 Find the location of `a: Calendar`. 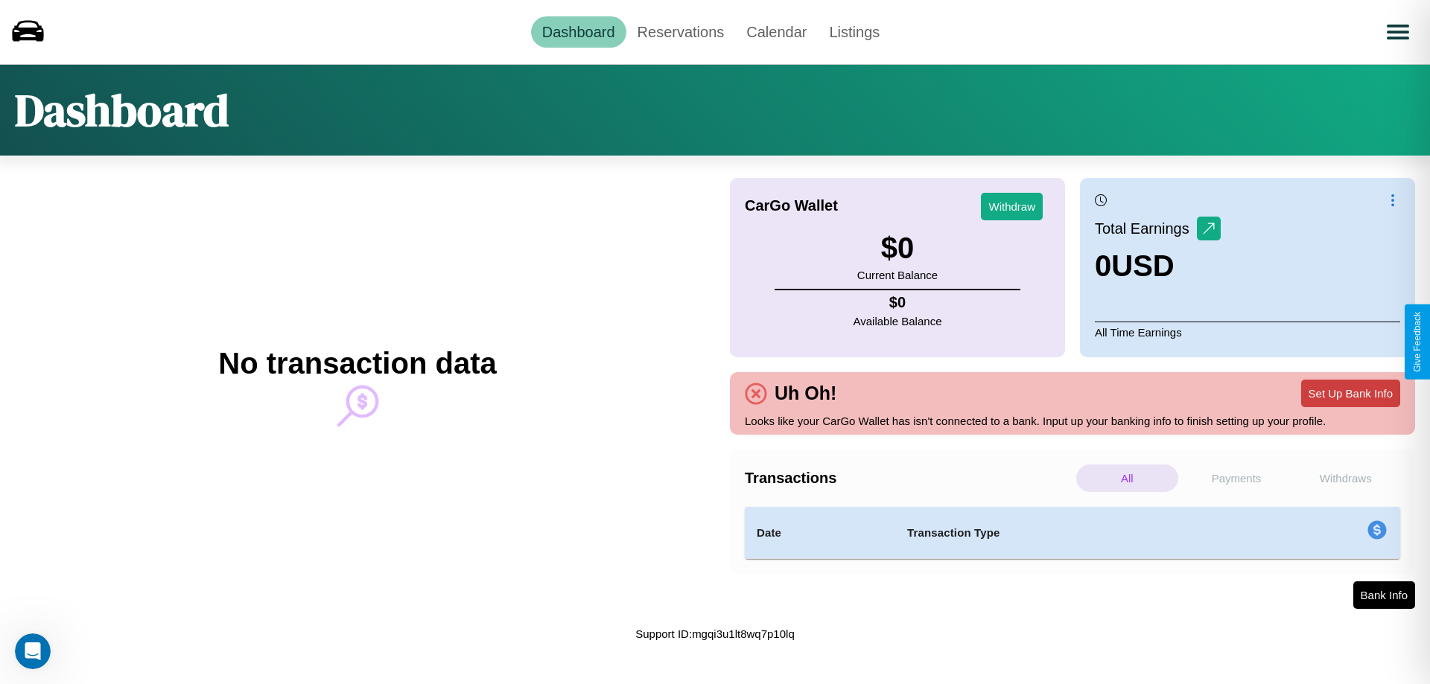

a: Calendar is located at coordinates (776, 32).